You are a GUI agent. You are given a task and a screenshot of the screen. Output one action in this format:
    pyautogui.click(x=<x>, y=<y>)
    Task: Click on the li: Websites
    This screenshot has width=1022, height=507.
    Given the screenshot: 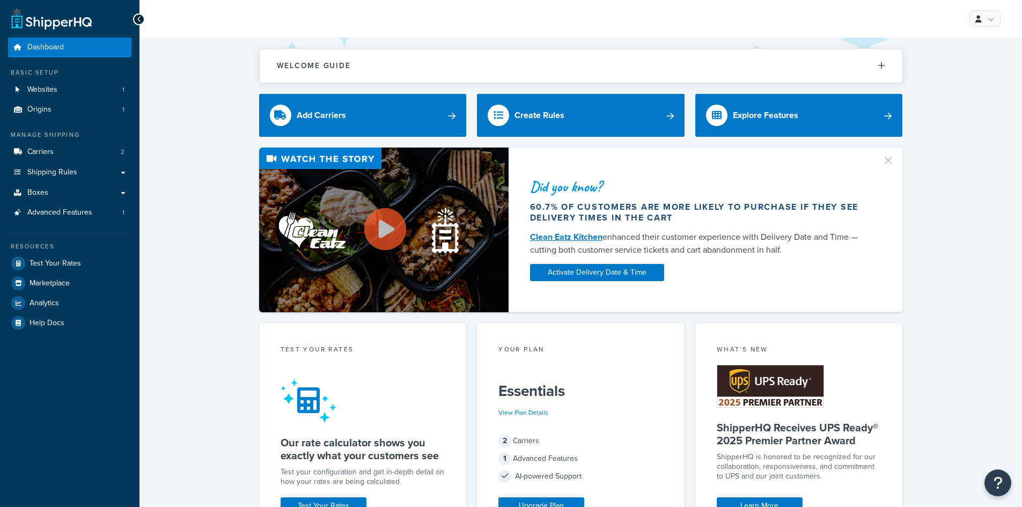 What is the action you would take?
    pyautogui.click(x=70, y=90)
    